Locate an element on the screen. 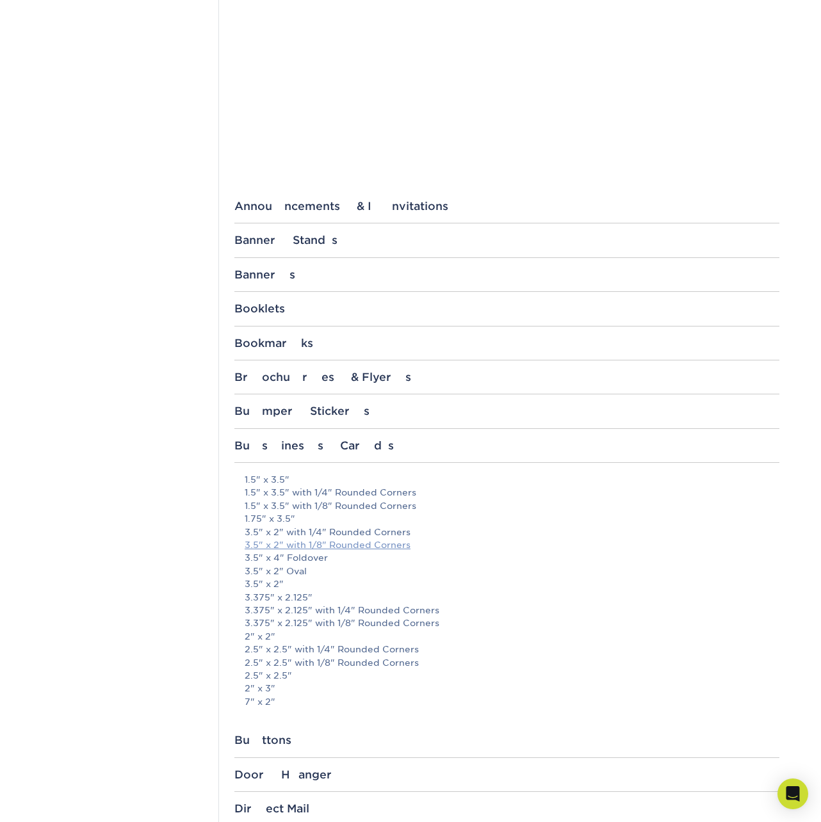 The image size is (821, 822). div: Direct Mail is located at coordinates (506, 808).